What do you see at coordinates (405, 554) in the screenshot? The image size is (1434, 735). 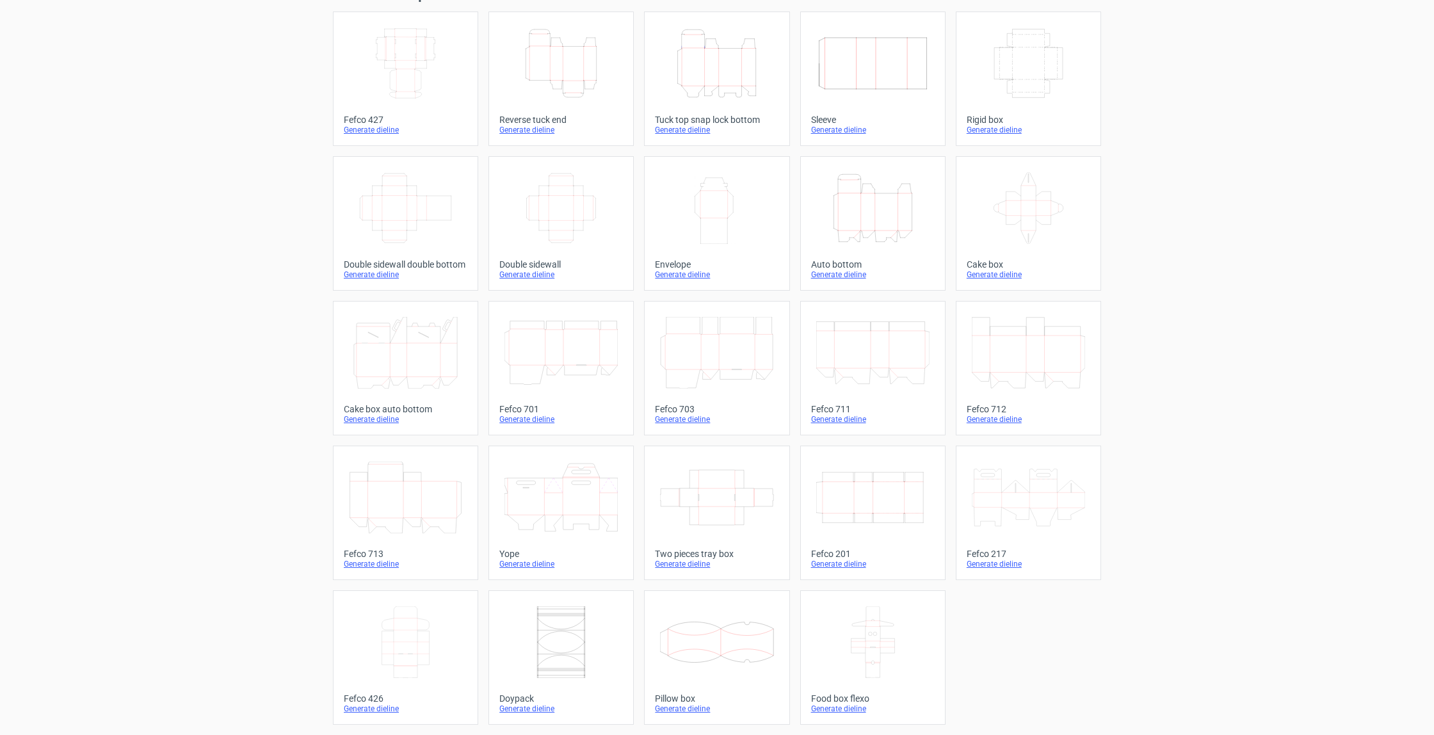 I see `div: Fefco 713` at bounding box center [405, 554].